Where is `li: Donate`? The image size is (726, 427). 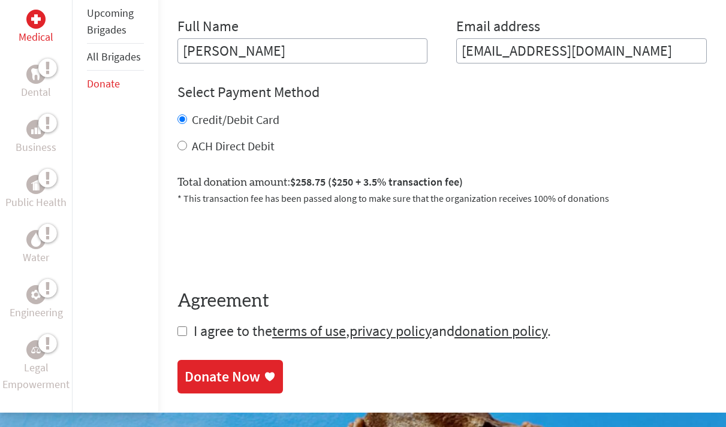
li: Donate is located at coordinates (115, 84).